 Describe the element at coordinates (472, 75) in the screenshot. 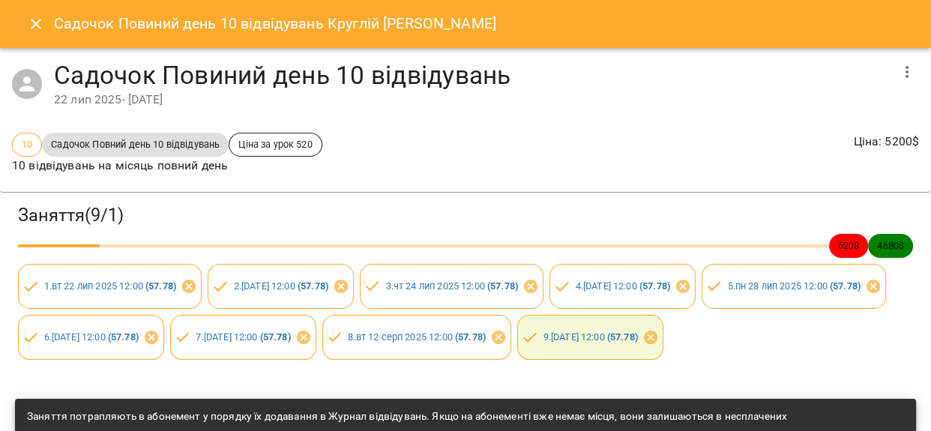

I see `h4: Садочок Повиний день 10 відвідувань` at that location.